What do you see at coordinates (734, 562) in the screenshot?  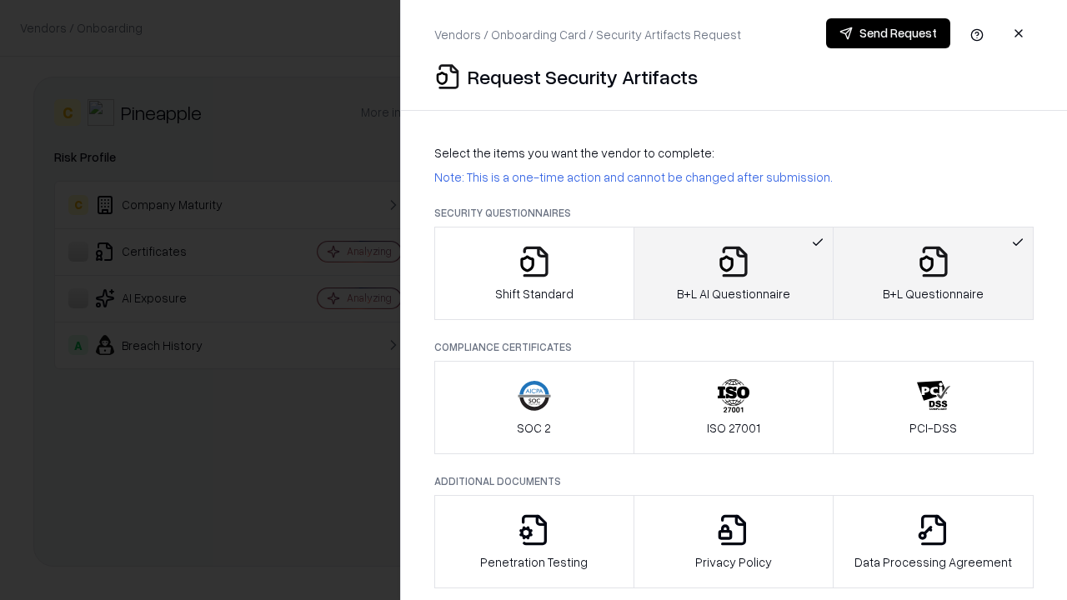 I see `p: Privacy Policy` at bounding box center [734, 562].